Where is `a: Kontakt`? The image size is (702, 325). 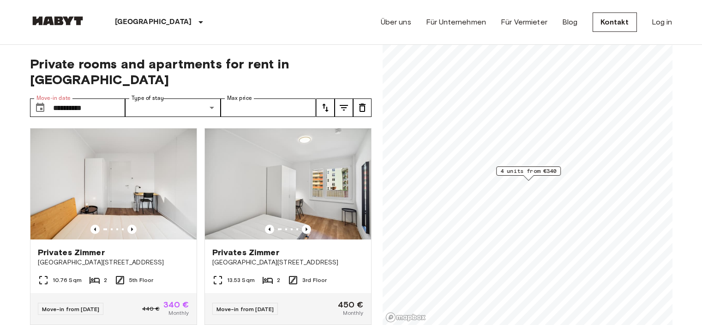 a: Kontakt is located at coordinates (615, 22).